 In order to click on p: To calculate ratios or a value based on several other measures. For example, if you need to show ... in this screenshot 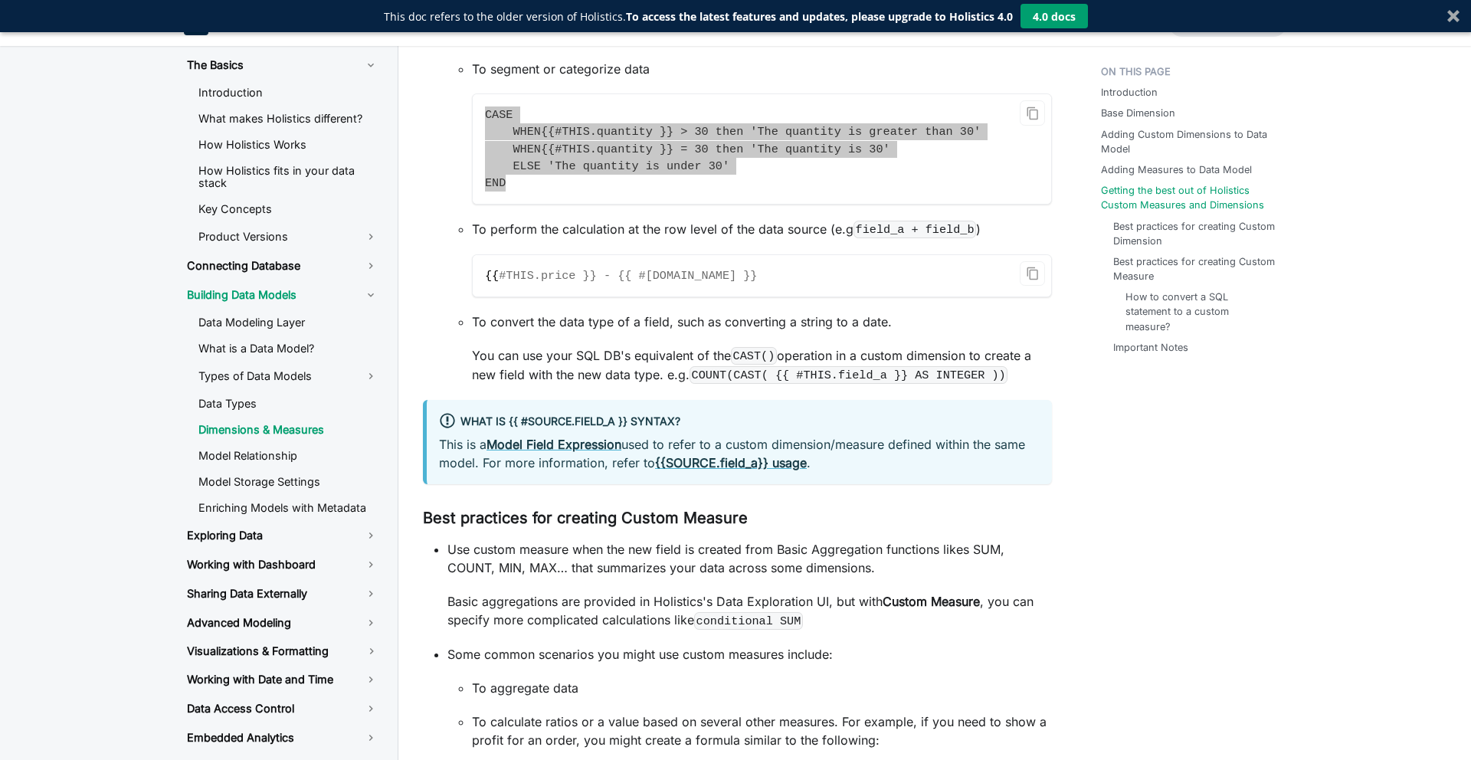, I will do `click(762, 731)`.